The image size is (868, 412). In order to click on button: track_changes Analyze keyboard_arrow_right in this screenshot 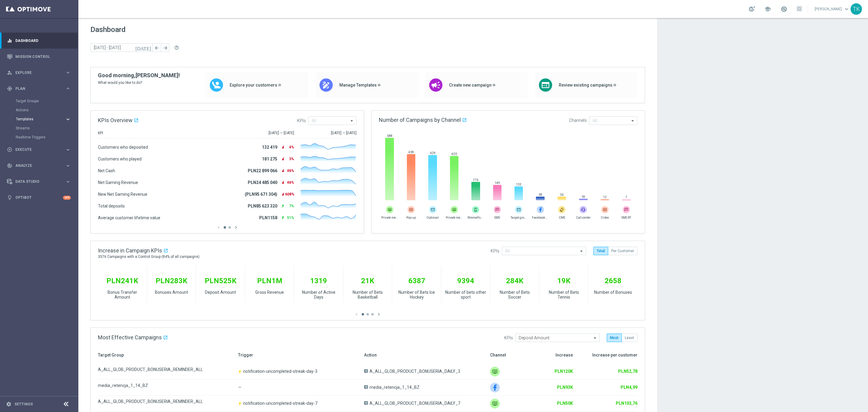, I will do `click(39, 165)`.